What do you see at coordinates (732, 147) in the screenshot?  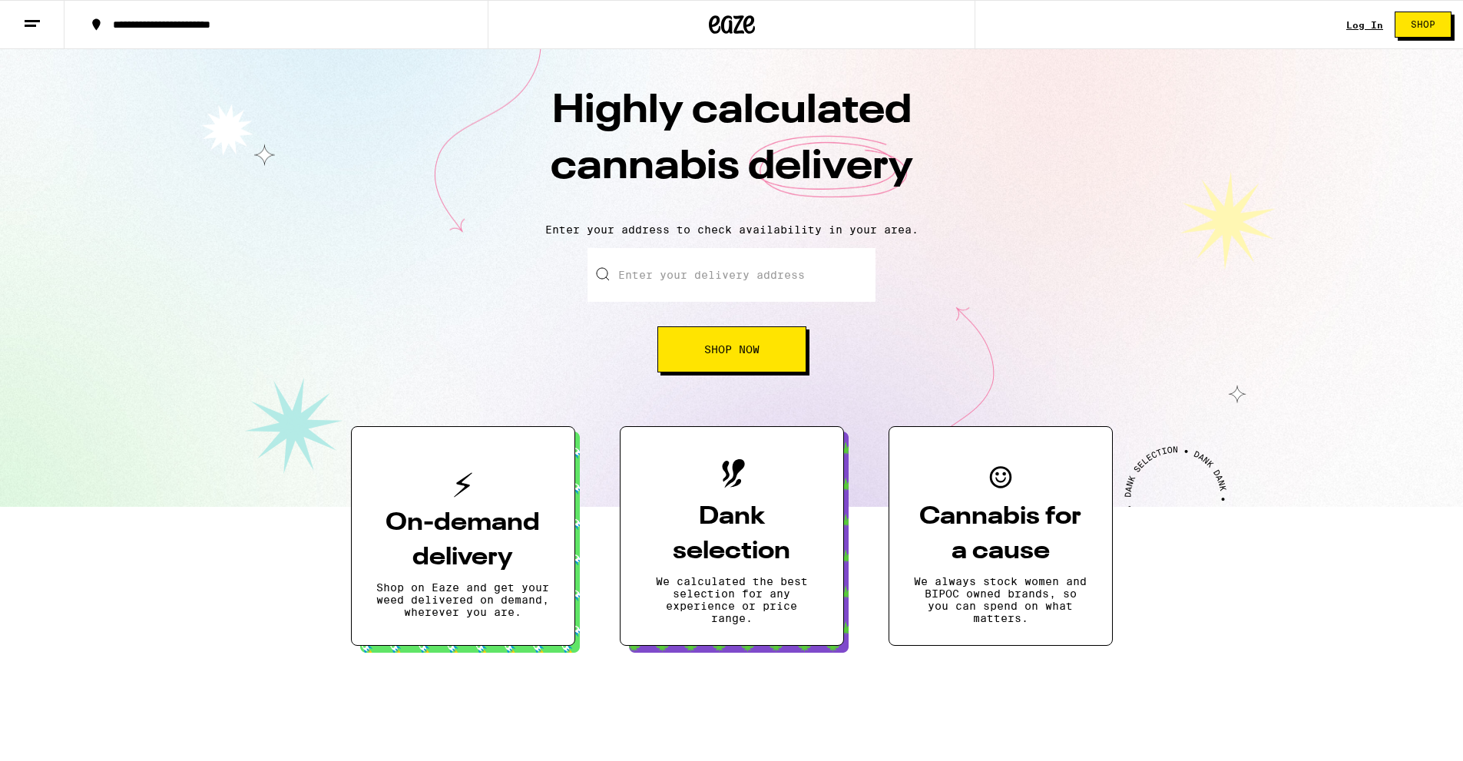 I see `h1: Highly calculated cannabis delivery` at bounding box center [732, 147].